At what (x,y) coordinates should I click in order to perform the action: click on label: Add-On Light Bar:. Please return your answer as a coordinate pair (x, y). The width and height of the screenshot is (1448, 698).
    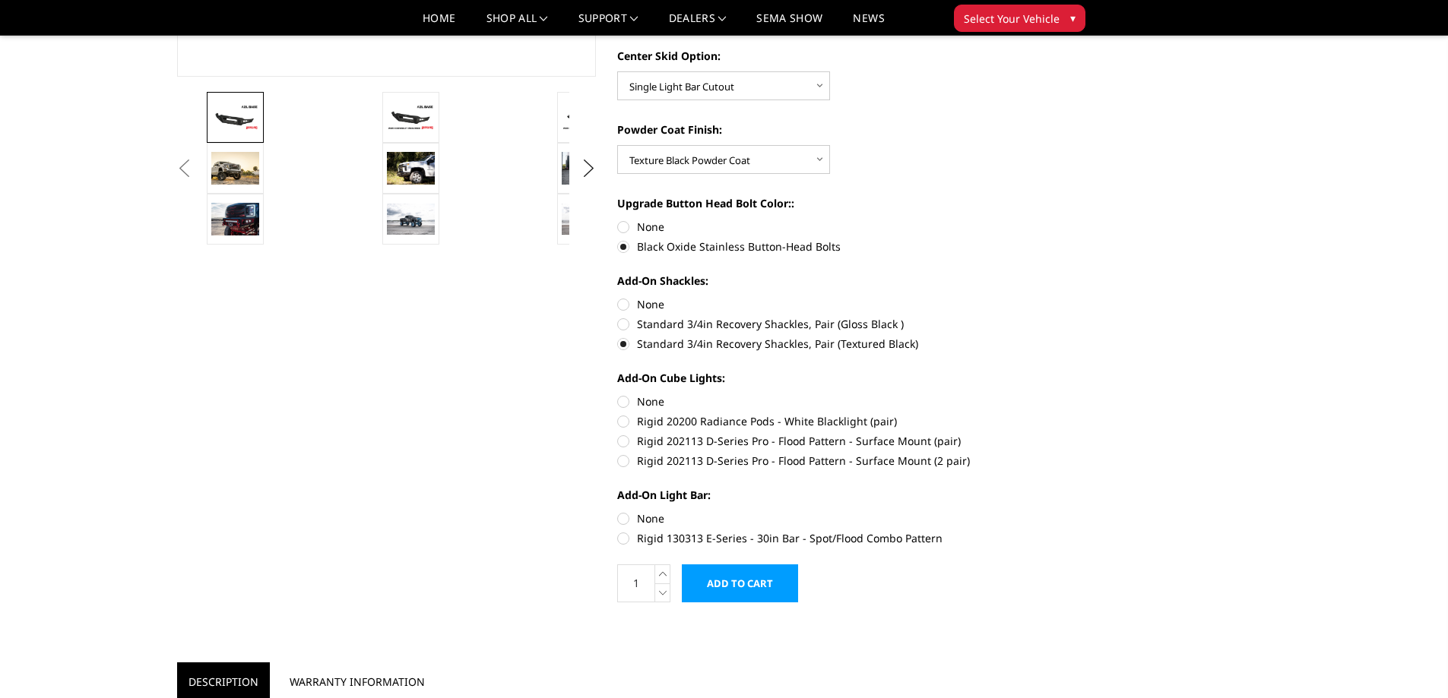
    Looking at the image, I should click on (827, 495).